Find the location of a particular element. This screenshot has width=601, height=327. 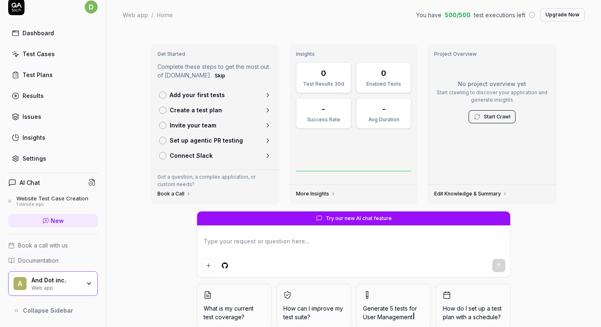

a: Results is located at coordinates (53, 95).